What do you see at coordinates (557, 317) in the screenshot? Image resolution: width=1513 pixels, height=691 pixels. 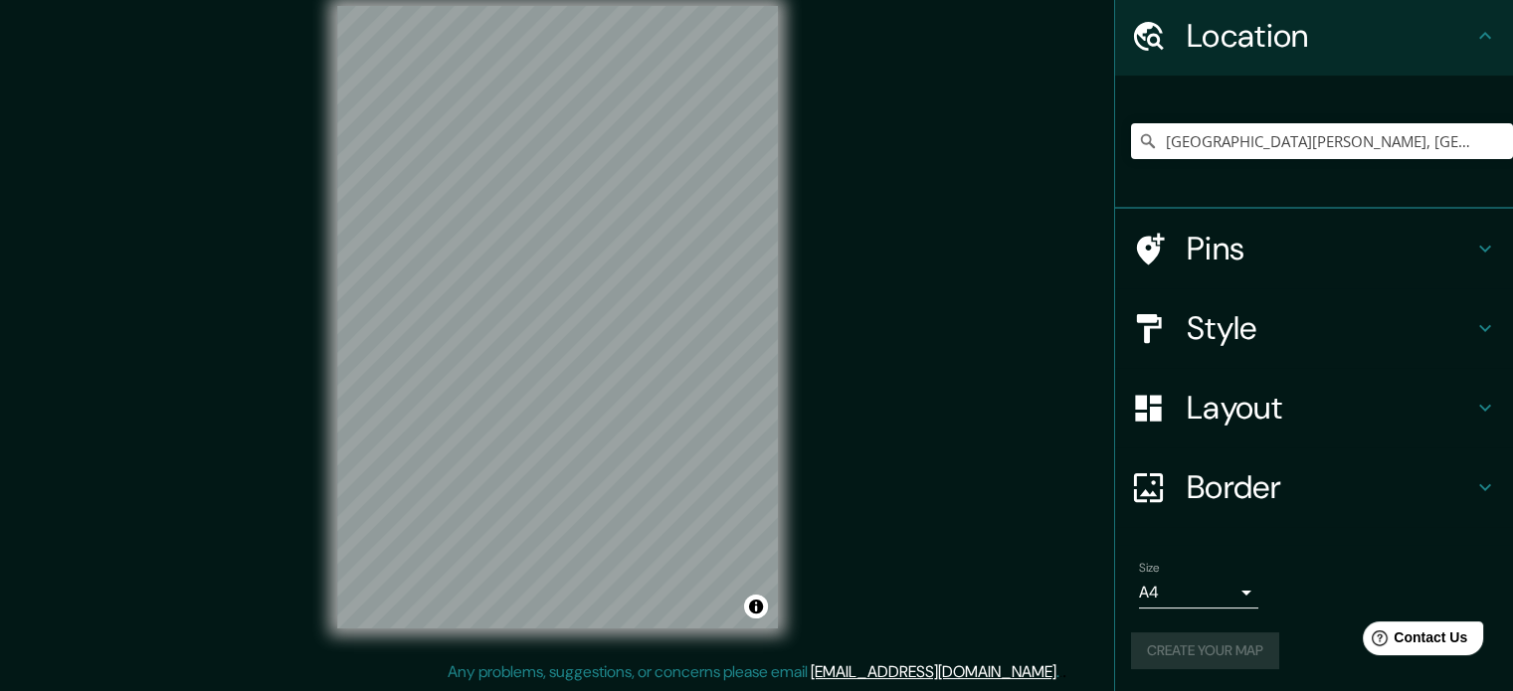 I see `canvas: Map` at bounding box center [557, 317].